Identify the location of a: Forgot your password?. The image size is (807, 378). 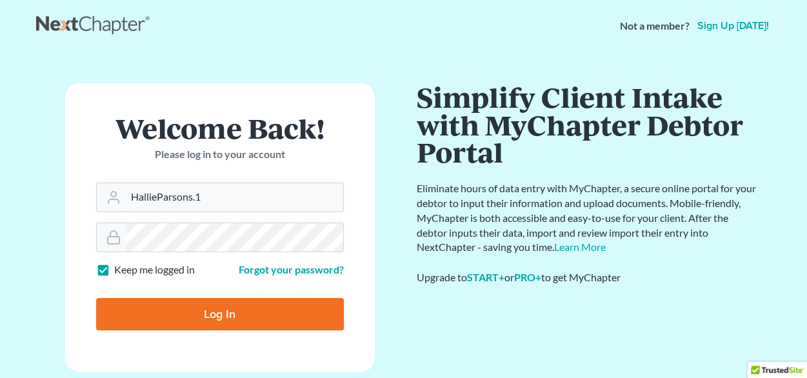
(291, 269).